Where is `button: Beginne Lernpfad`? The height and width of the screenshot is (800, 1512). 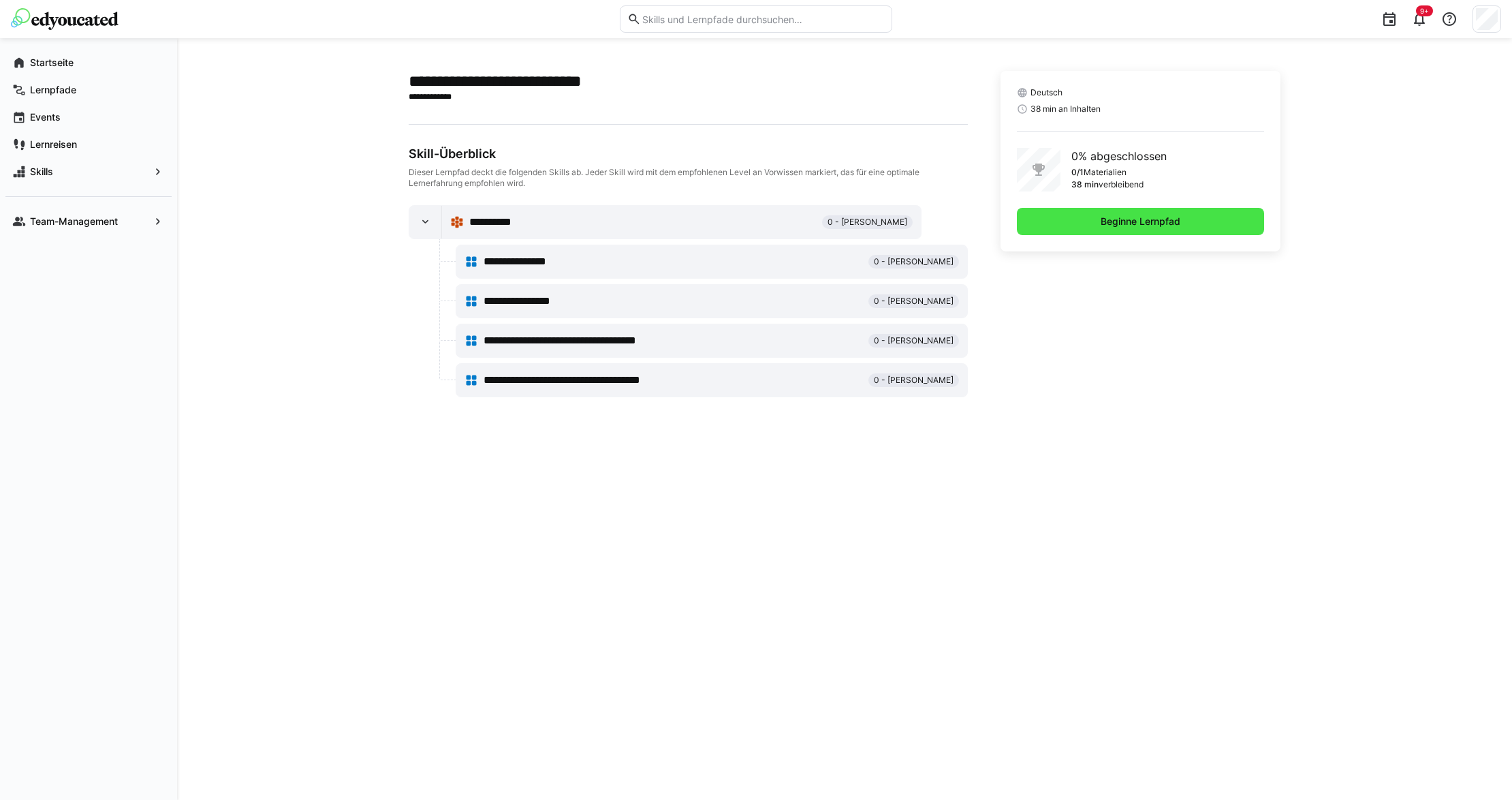
button: Beginne Lernpfad is located at coordinates (1141, 222).